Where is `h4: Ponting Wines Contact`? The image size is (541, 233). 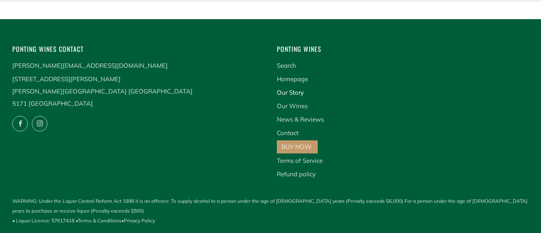
h4: Ponting Wines Contact is located at coordinates (138, 49).